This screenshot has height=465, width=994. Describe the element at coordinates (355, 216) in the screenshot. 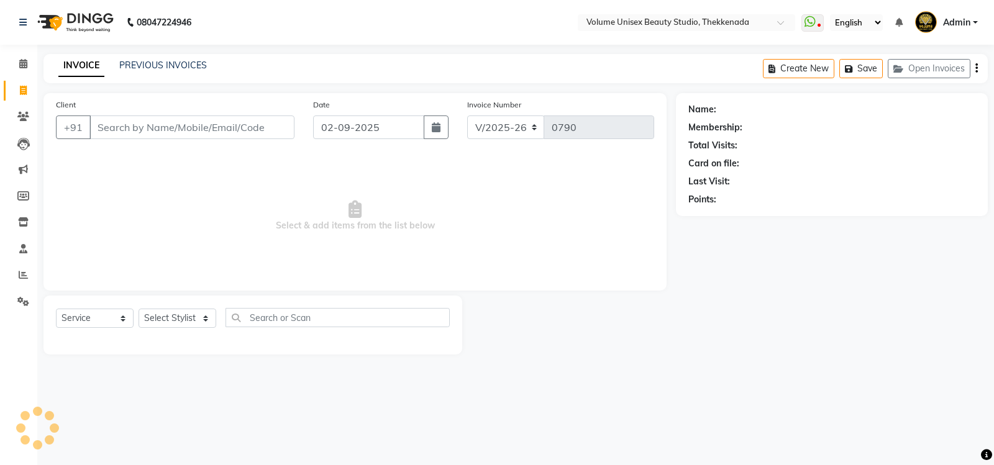

I see `span: Select & add items from the list below` at that location.